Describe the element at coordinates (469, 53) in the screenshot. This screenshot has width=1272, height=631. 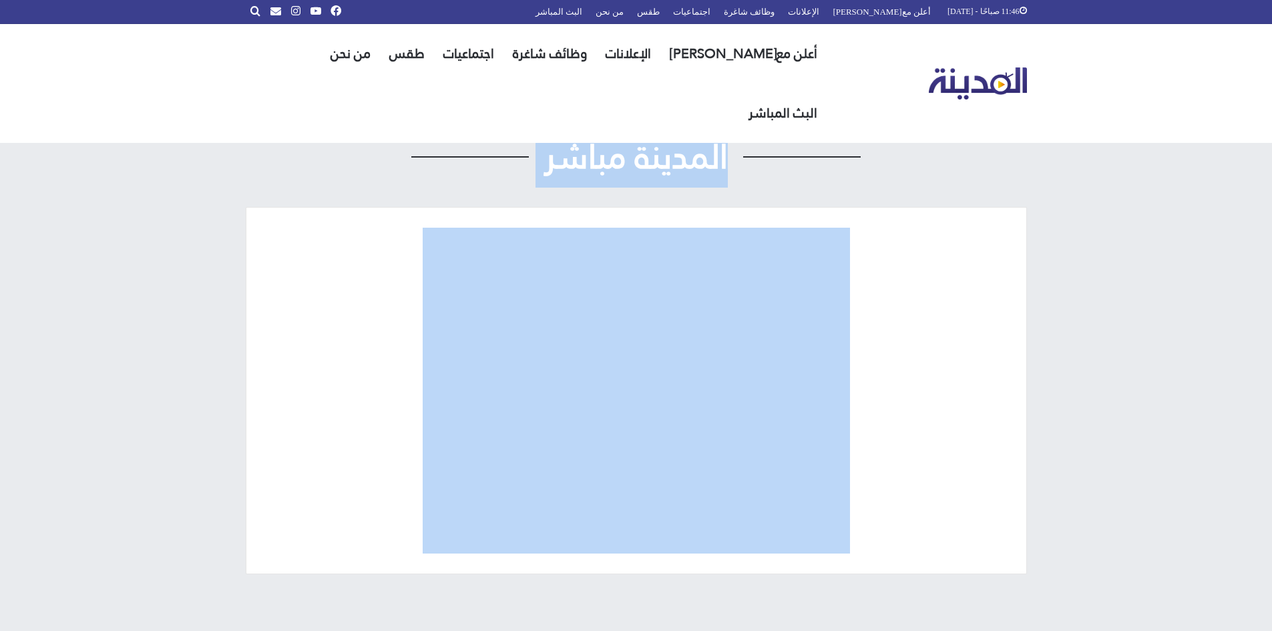
I see `a: اجتماعيات` at that location.